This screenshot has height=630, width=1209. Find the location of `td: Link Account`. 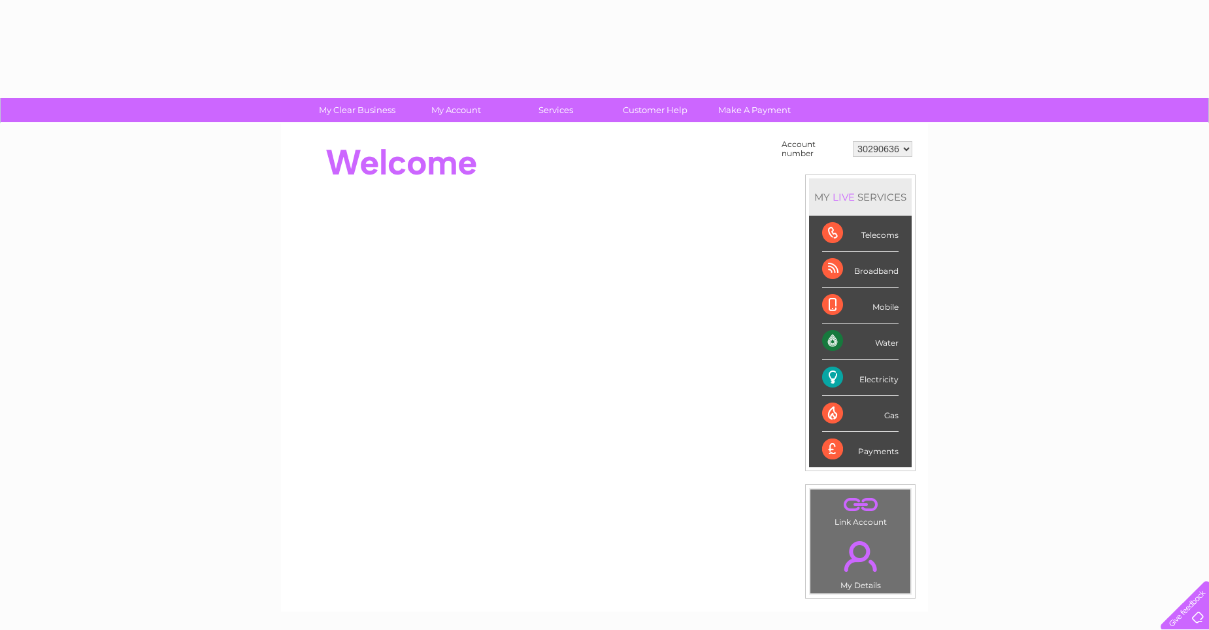

td: Link Account is located at coordinates (860, 509).